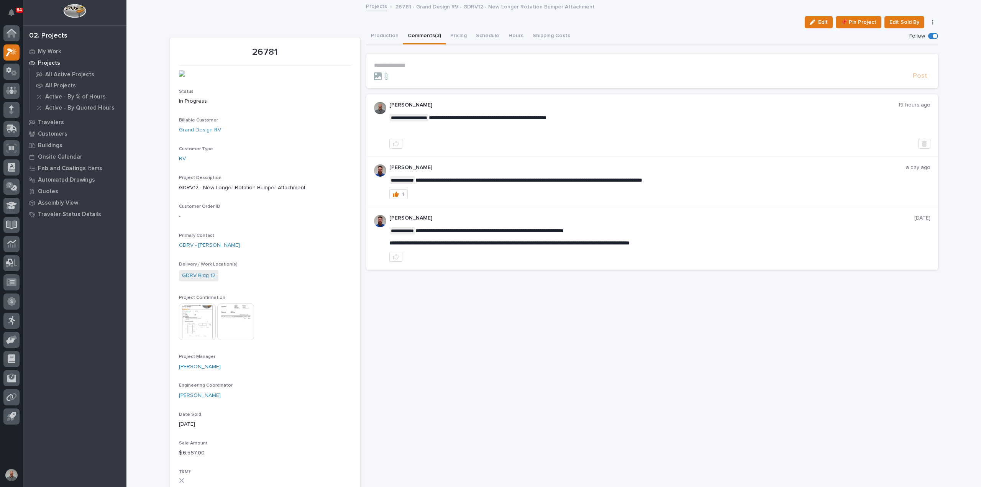  Describe the element at coordinates (202, 298) in the screenshot. I see `span: Project Confirmation` at that location.